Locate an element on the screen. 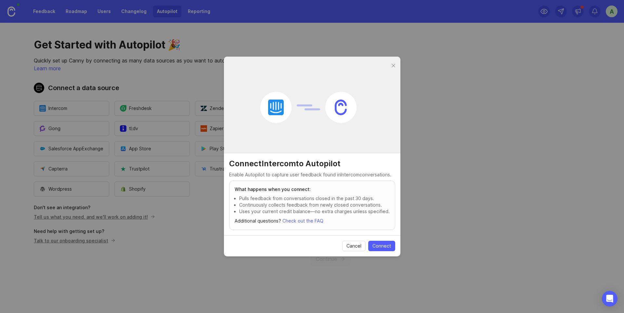  div: Open Intercom Messenger is located at coordinates (609, 298).